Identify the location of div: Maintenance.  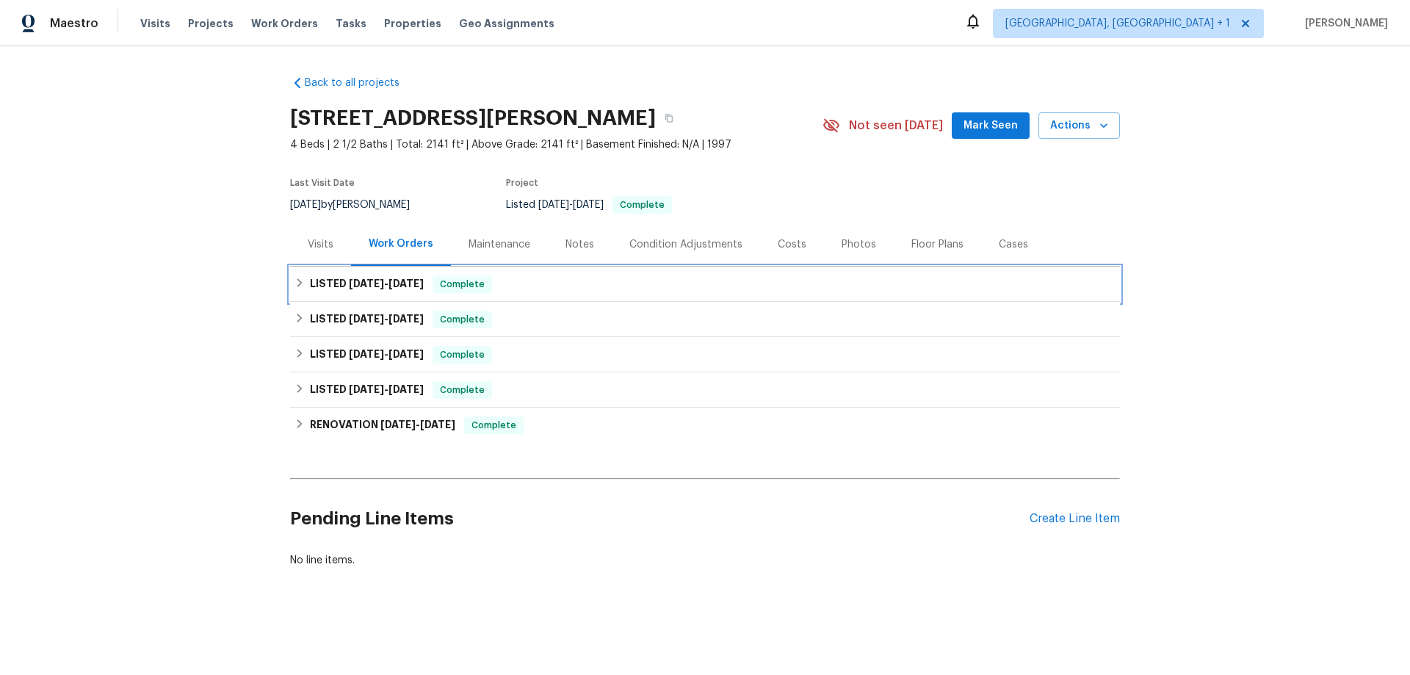
(499, 245).